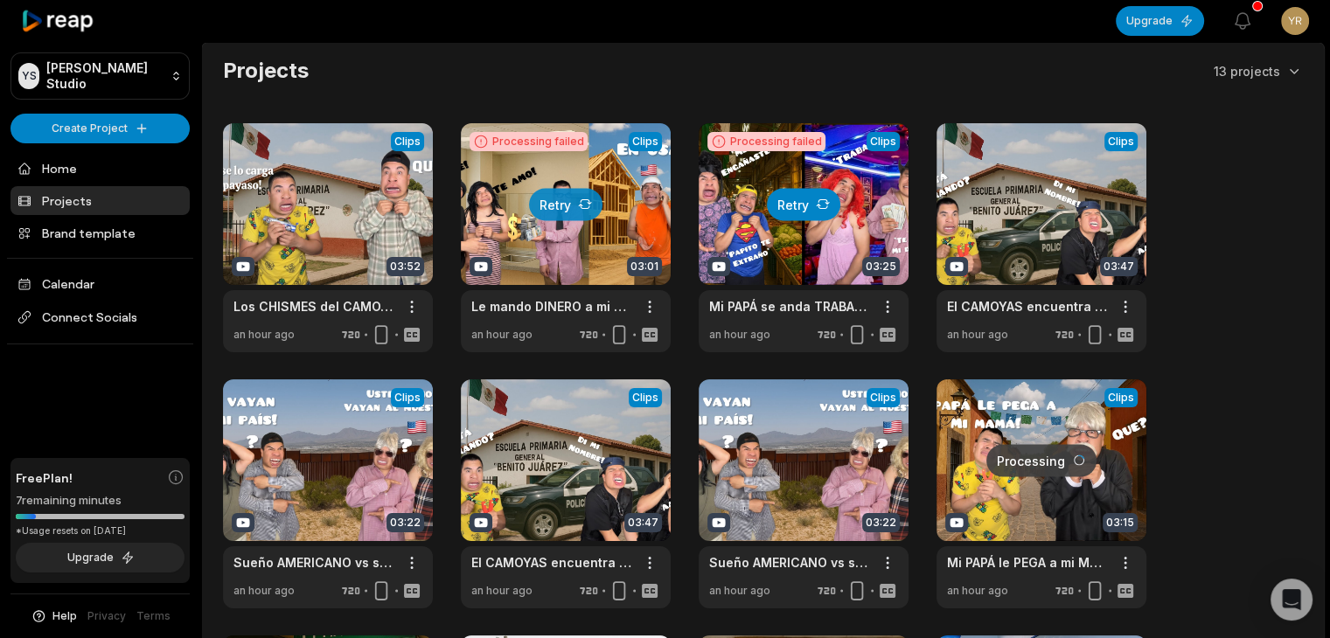 This screenshot has height=638, width=1330. What do you see at coordinates (65, 617) in the screenshot?
I see `span: Help` at bounding box center [65, 617].